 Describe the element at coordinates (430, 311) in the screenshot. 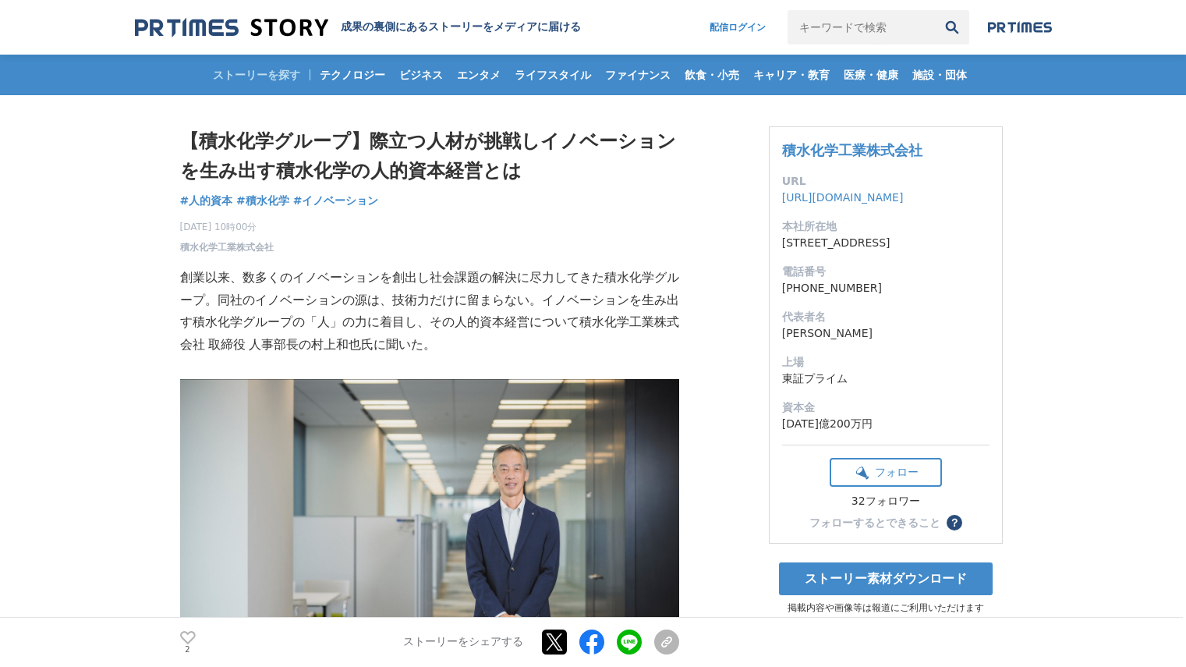

I see `p: 創業以来、数多くのイノベーションを創出し社会課題の解決に尽力してきた積水化学グループ。同社のイノベーションの源は、技術力だけに留まらない。イノベーションを生み出す積水化学グループの「人」の力に着...` at that location.